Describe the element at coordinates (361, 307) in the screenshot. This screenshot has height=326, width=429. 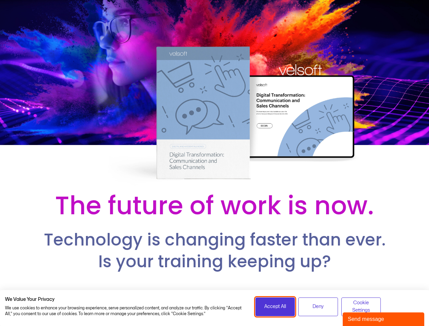
I see `span: Cookie Settings` at that location.